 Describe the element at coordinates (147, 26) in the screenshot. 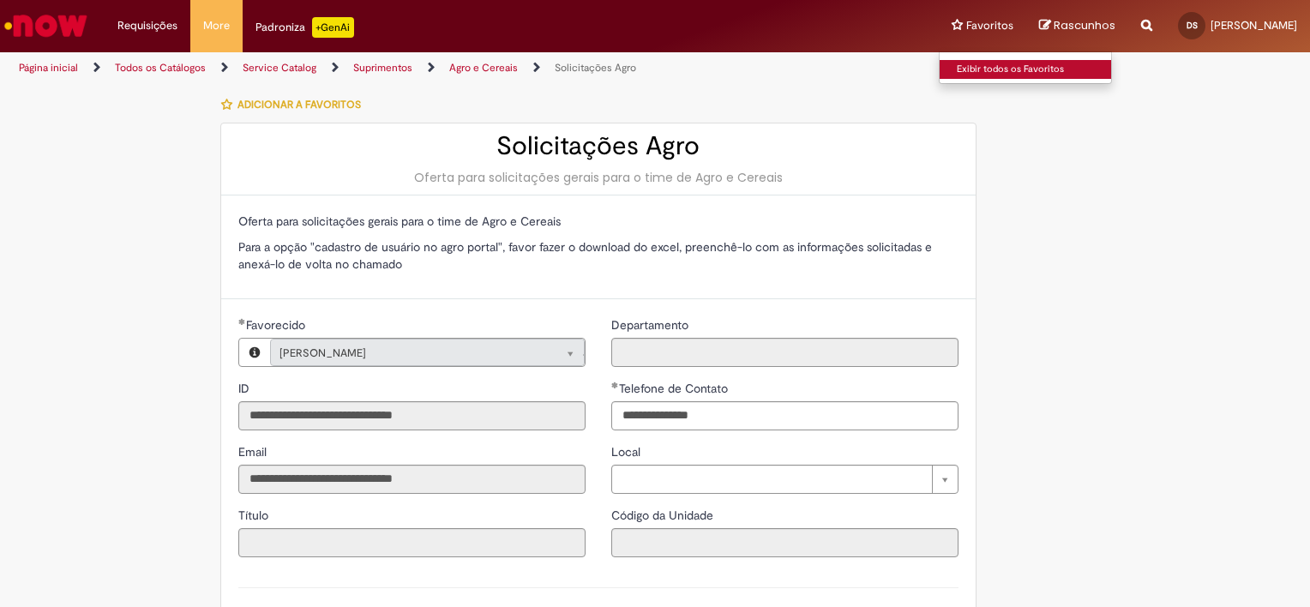

I see `span: Requisições` at that location.